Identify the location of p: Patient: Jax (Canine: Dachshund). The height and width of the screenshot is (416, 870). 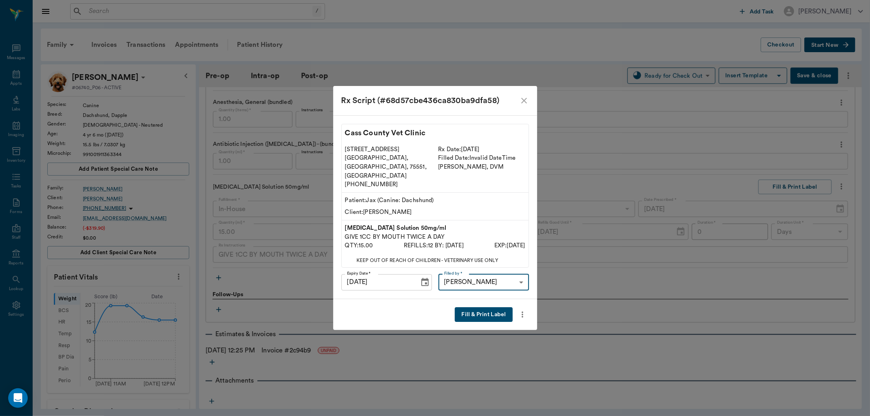
(435, 201).